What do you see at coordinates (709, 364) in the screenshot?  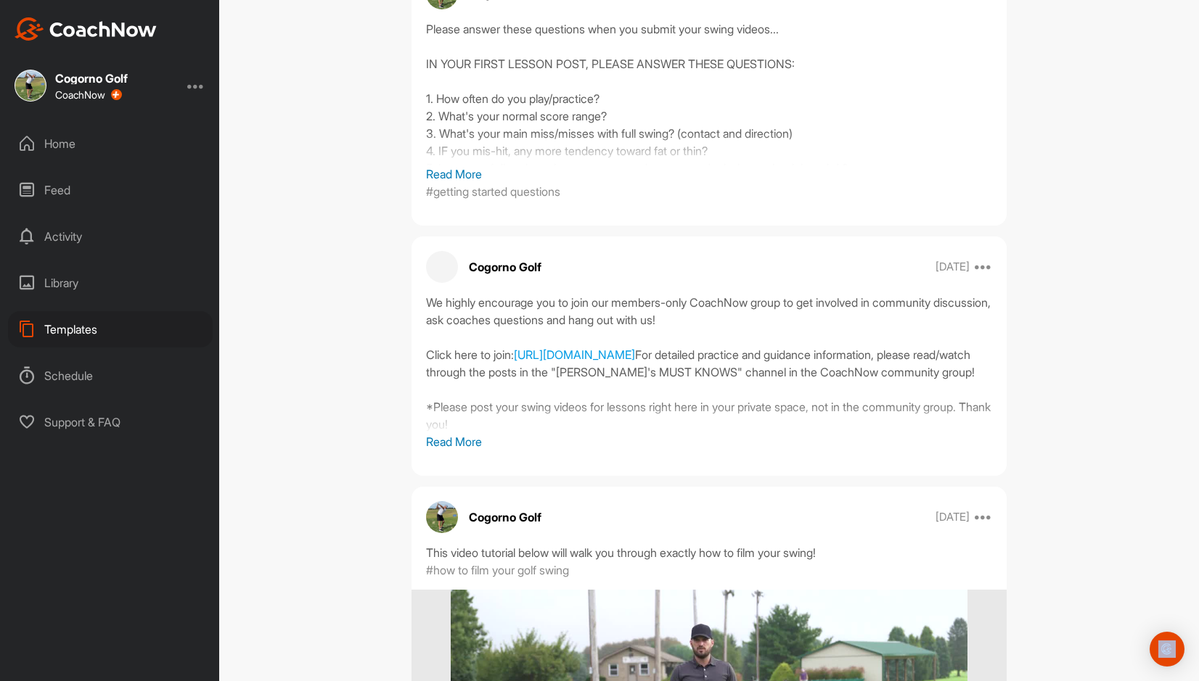 I see `div: We highly encourage you to join our members-only CoachNow group to get involved in community disc...` at bounding box center [709, 364].